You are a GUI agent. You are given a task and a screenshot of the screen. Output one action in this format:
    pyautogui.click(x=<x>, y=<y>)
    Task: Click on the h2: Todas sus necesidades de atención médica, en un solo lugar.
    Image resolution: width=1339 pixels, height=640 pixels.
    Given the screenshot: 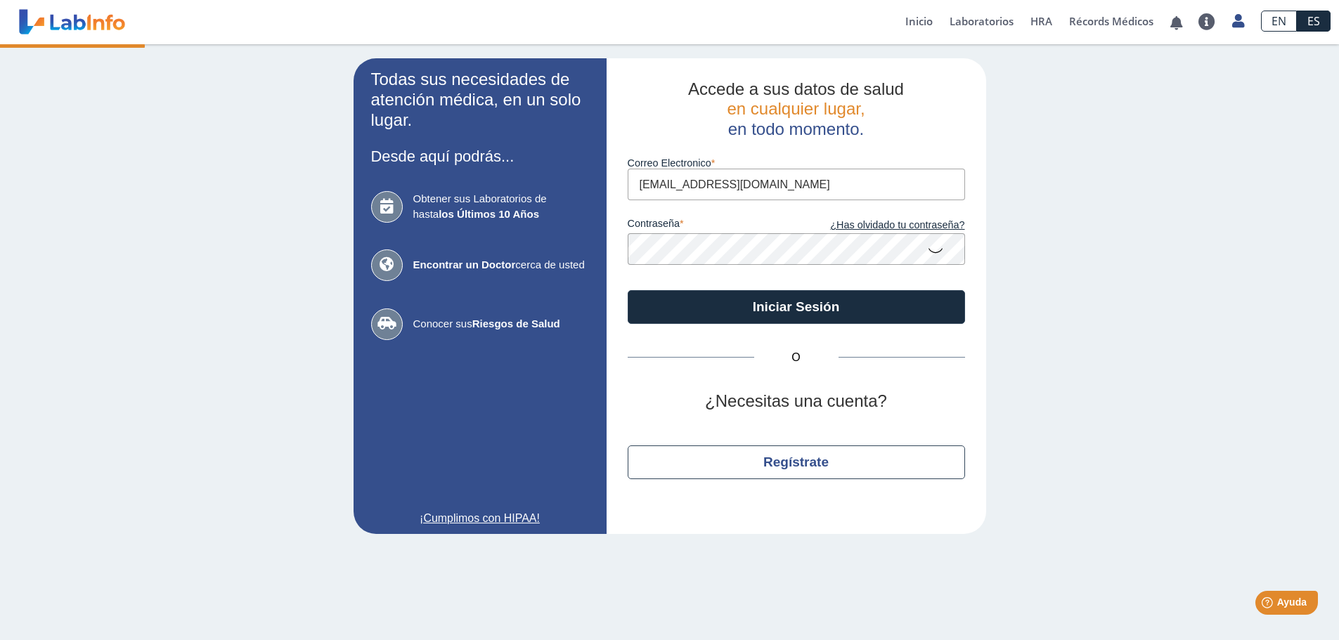 What is the action you would take?
    pyautogui.click(x=480, y=100)
    